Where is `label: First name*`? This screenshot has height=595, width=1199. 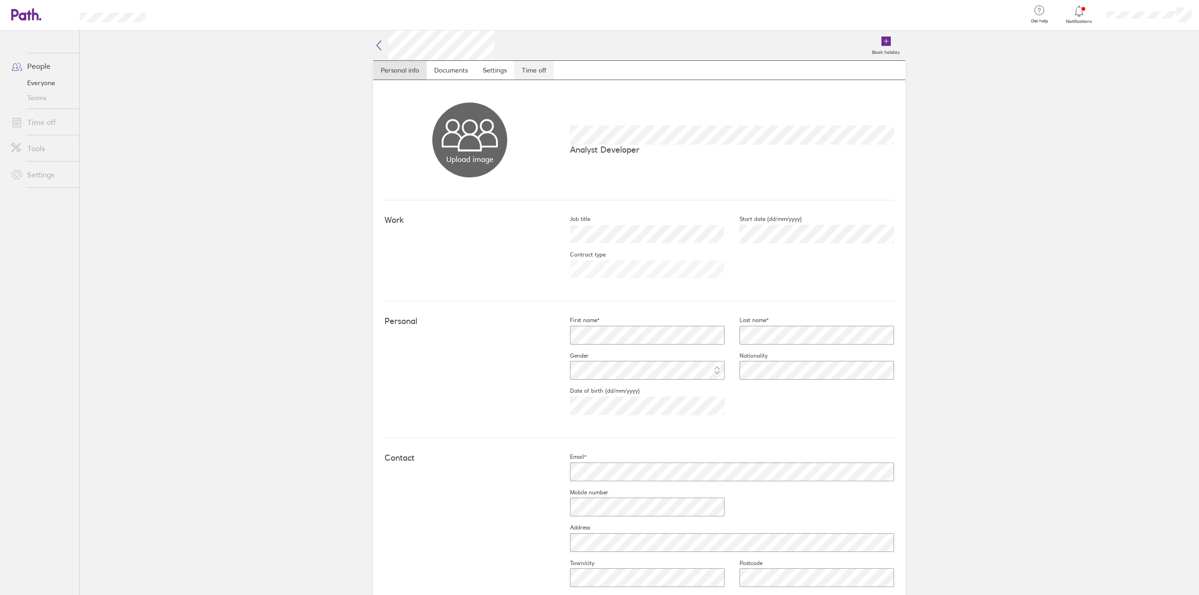
label: First name* is located at coordinates (577, 320).